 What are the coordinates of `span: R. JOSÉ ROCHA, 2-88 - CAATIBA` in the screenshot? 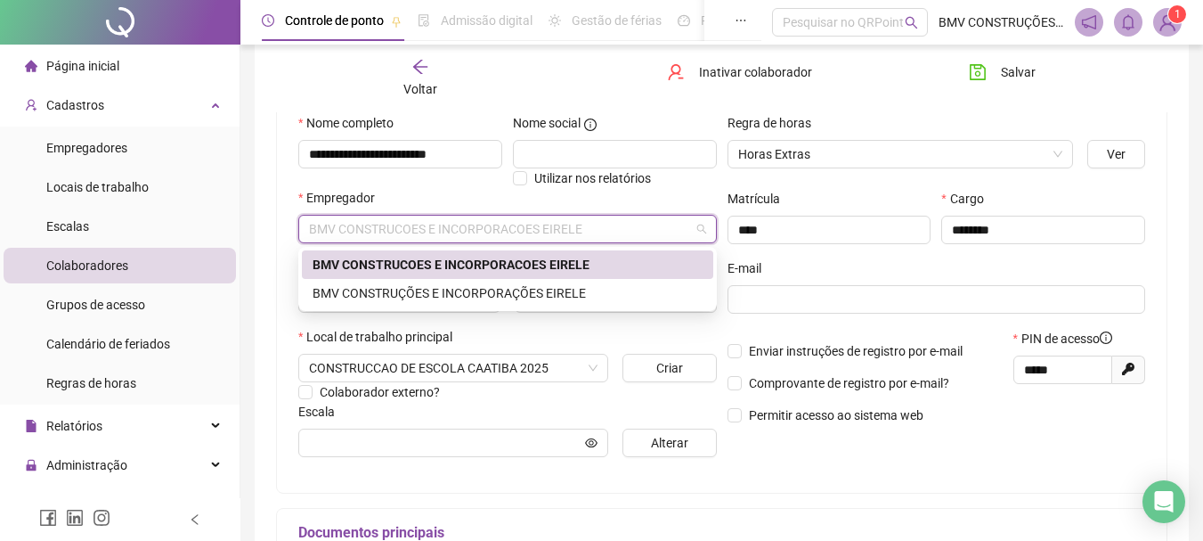 It's located at (453, 368).